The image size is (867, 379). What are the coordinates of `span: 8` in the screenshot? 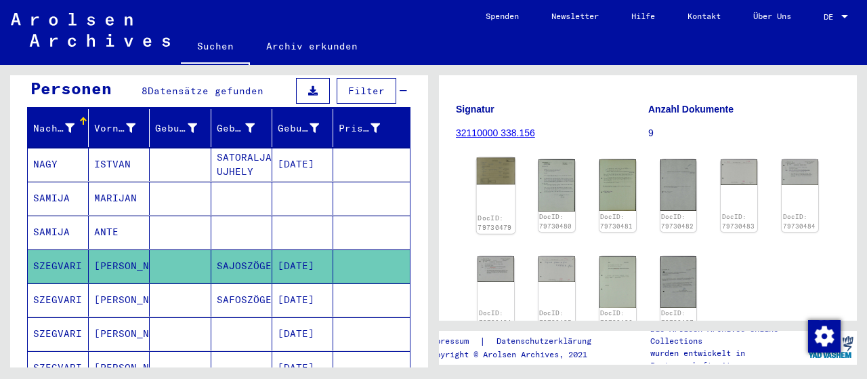 It's located at (144, 91).